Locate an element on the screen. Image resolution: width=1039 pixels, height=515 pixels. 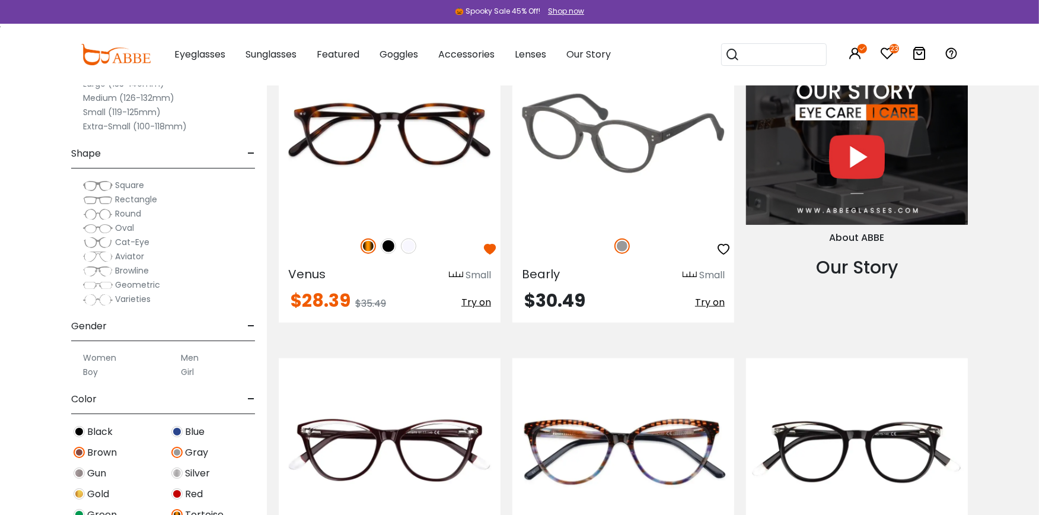
label: Extra-Small (100-118mm) is located at coordinates (135, 126).